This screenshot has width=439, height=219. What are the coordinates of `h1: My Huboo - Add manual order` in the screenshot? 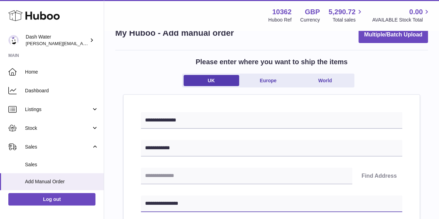 It's located at (175, 33).